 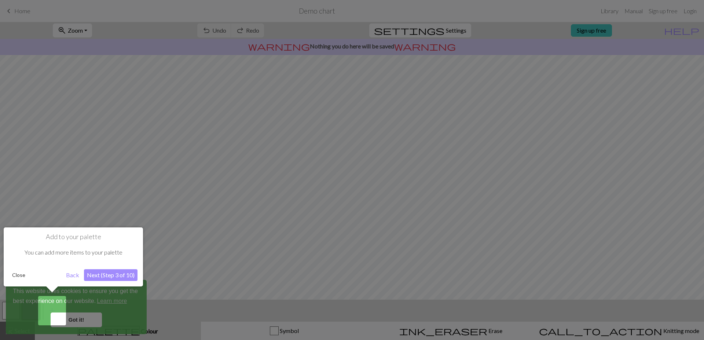 What do you see at coordinates (19, 275) in the screenshot?
I see `button: Close` at bounding box center [19, 275].